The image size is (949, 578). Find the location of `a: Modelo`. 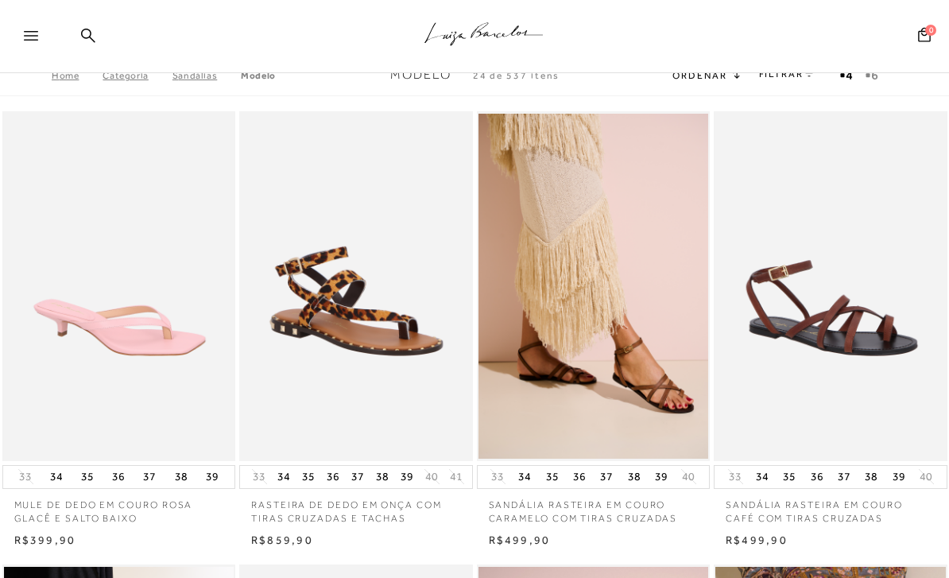

a: Modelo is located at coordinates (258, 75).